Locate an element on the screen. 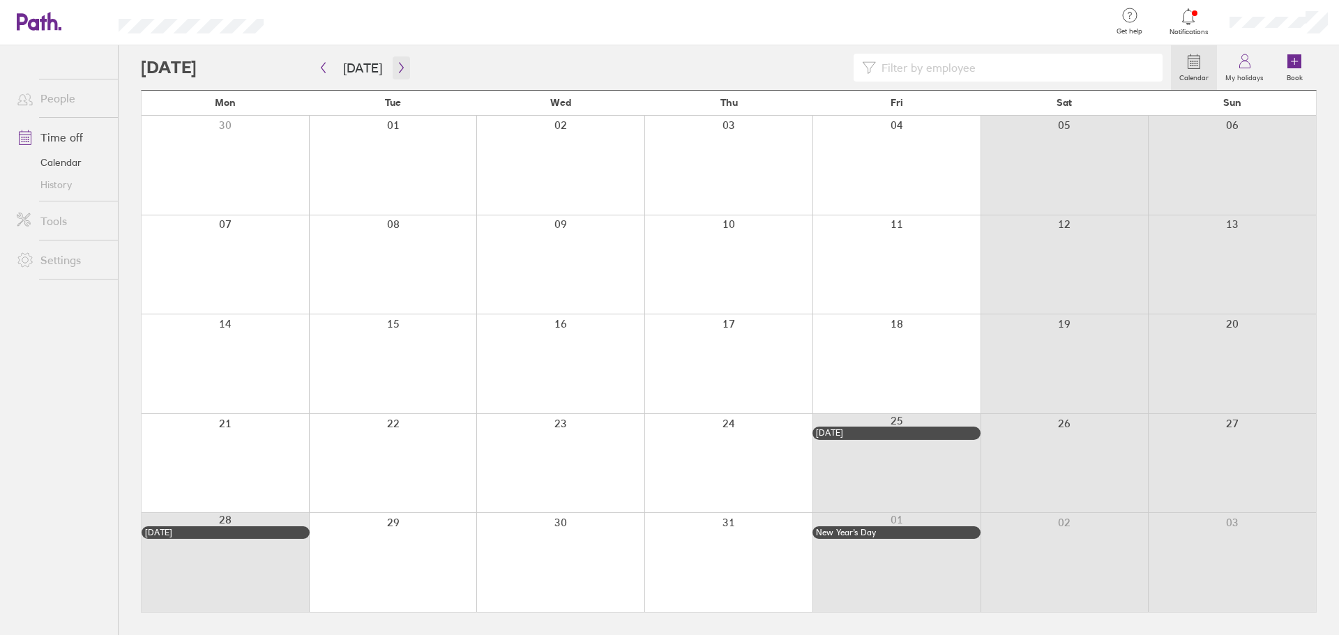  a: People is located at coordinates (61, 98).